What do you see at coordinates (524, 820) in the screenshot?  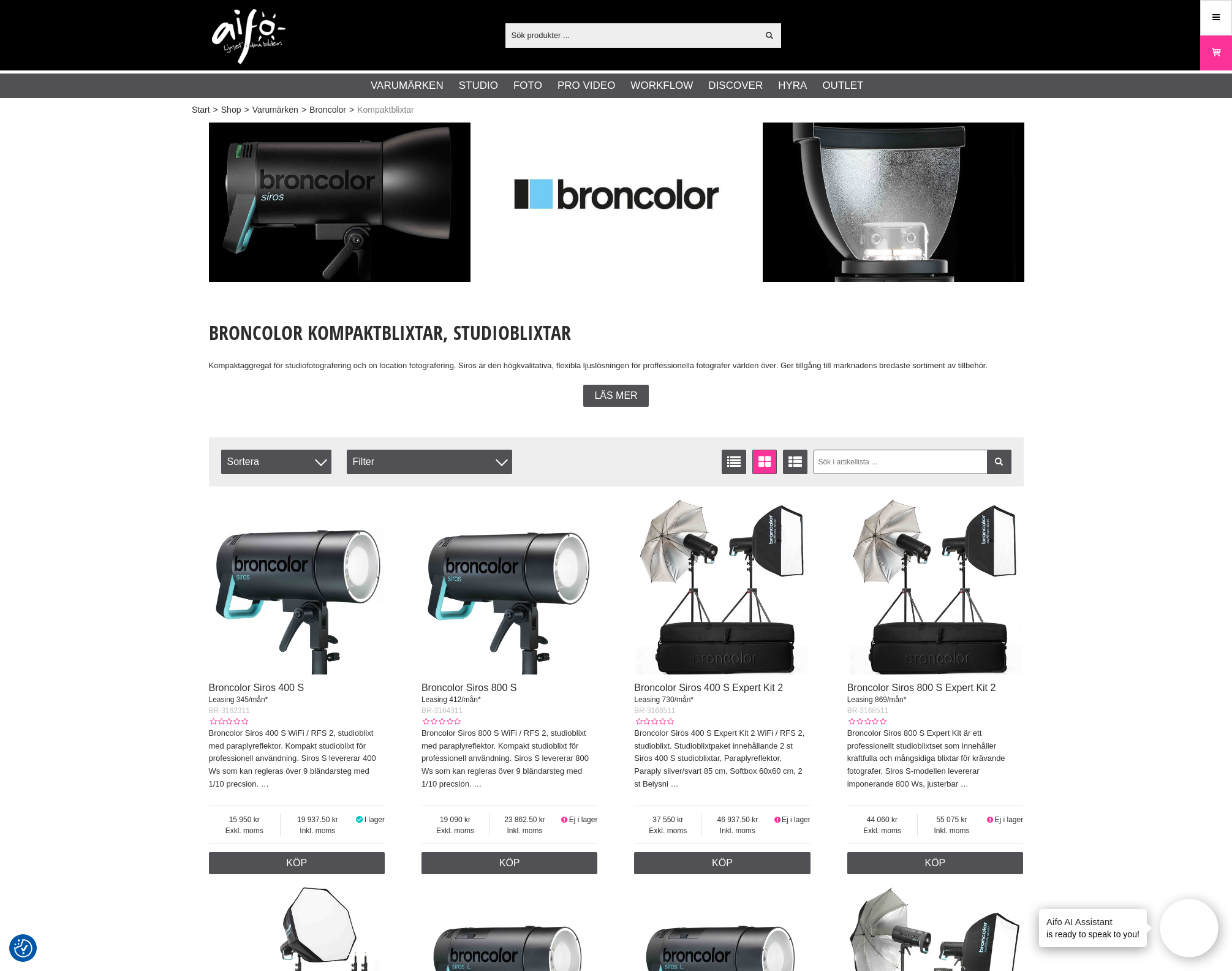 I see `span: 23 862.50` at bounding box center [524, 820].